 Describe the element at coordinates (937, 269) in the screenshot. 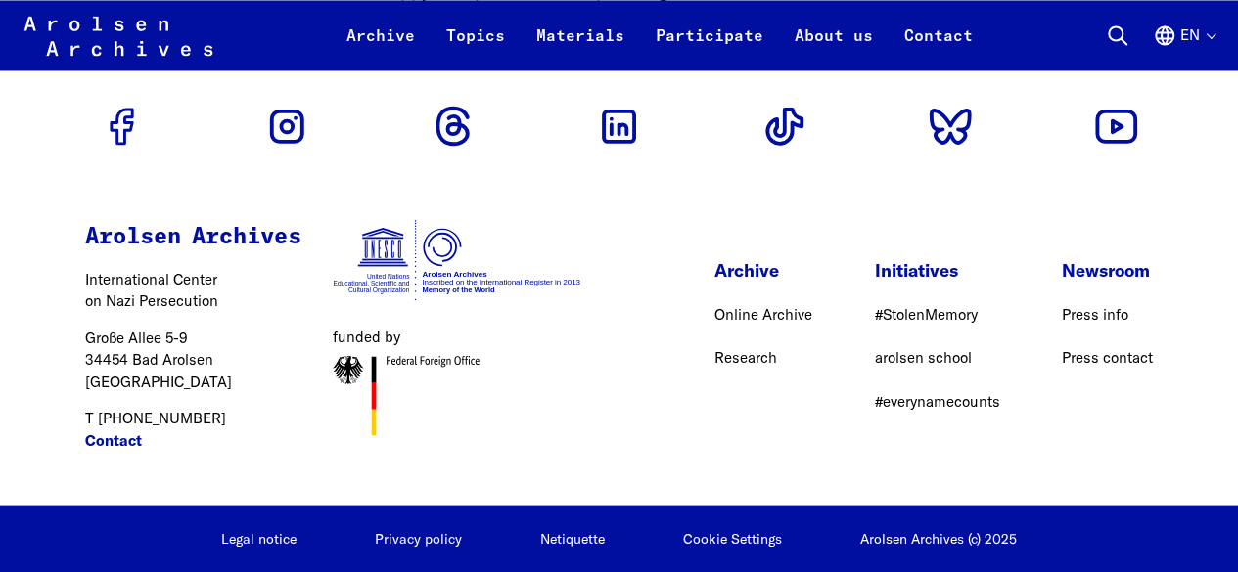

I see `p: Initiatives` at that location.